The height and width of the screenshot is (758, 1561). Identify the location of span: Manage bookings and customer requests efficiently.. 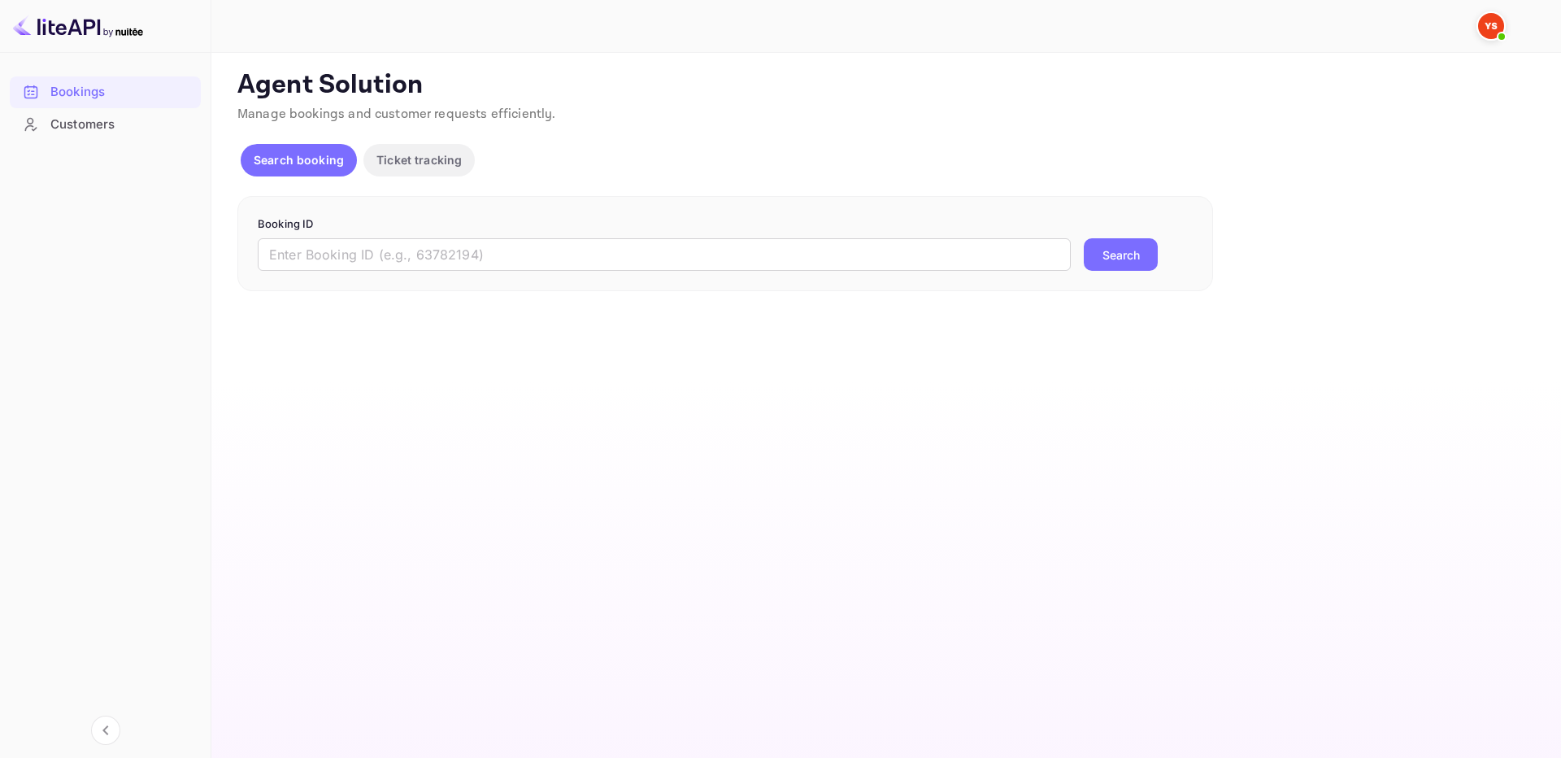
(397, 114).